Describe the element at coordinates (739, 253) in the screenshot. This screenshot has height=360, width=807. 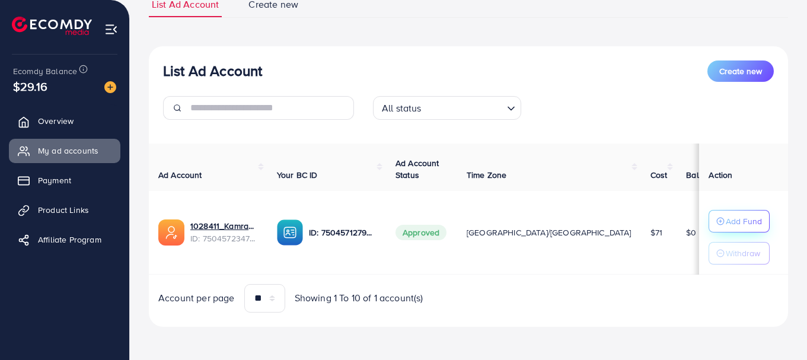
I see `button: Withdraw` at that location.